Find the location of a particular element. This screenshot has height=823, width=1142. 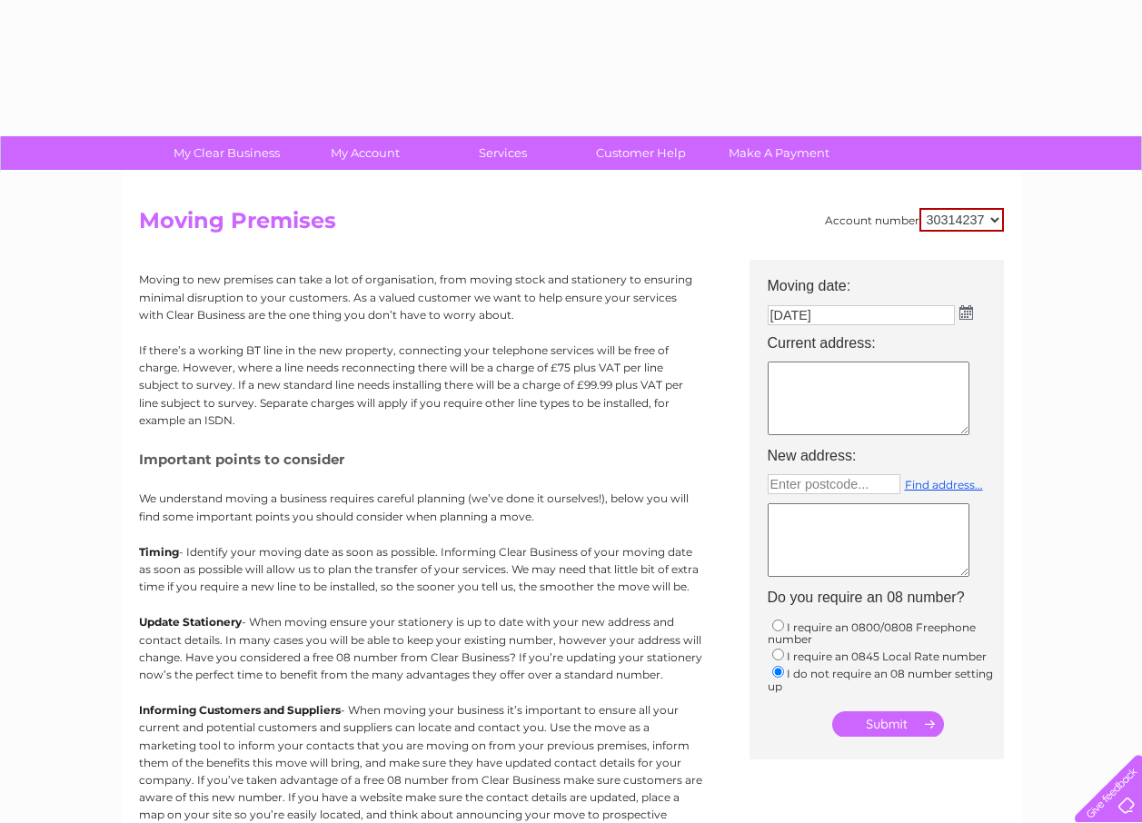

a: Customer Help is located at coordinates (641, 153).